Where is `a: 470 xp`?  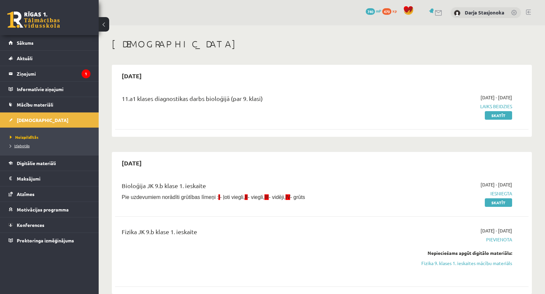
a: 470 xp is located at coordinates (391, 11).